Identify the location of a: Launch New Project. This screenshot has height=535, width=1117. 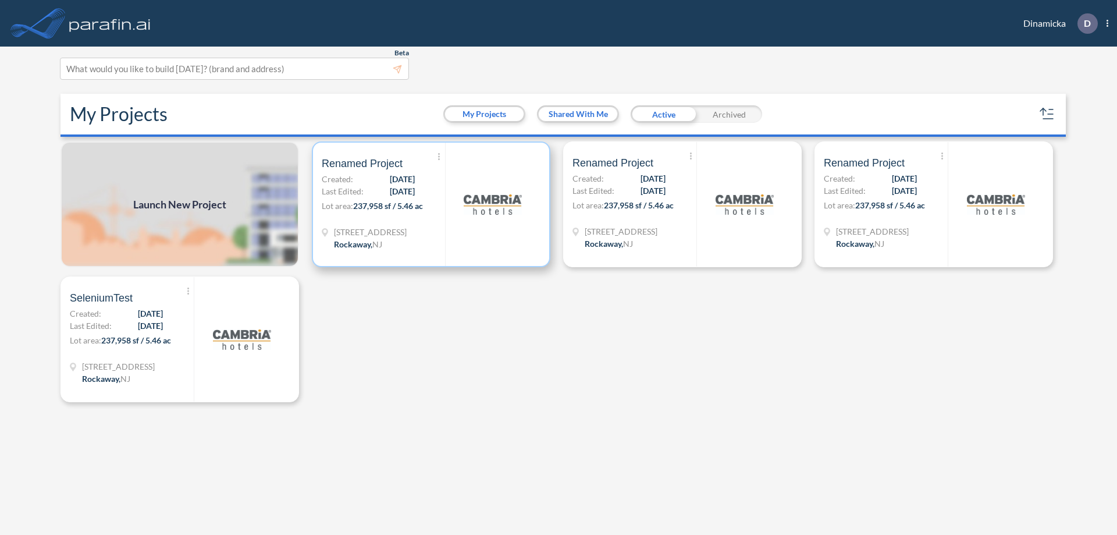
(180, 204).